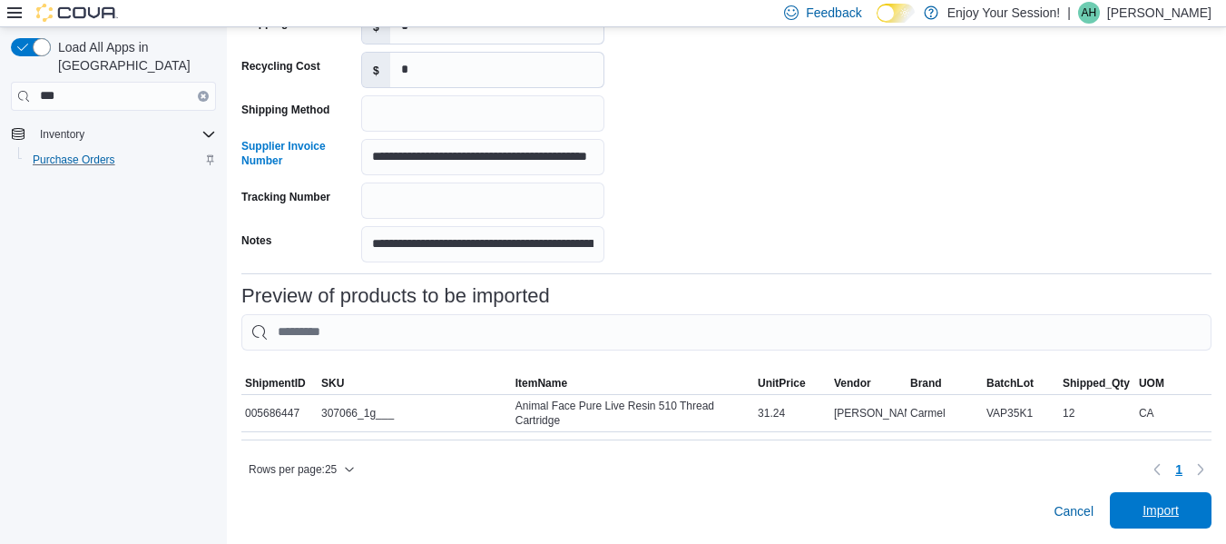  I want to click on span: BatchLot, so click(1010, 383).